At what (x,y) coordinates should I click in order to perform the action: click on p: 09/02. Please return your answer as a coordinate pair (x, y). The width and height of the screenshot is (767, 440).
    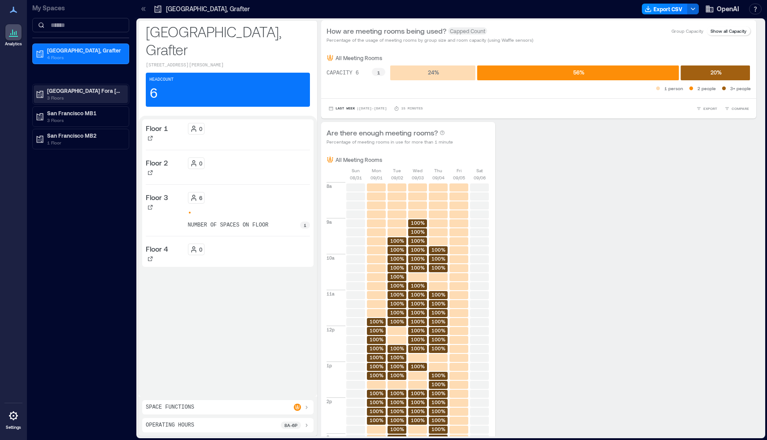
    Looking at the image, I should click on (397, 178).